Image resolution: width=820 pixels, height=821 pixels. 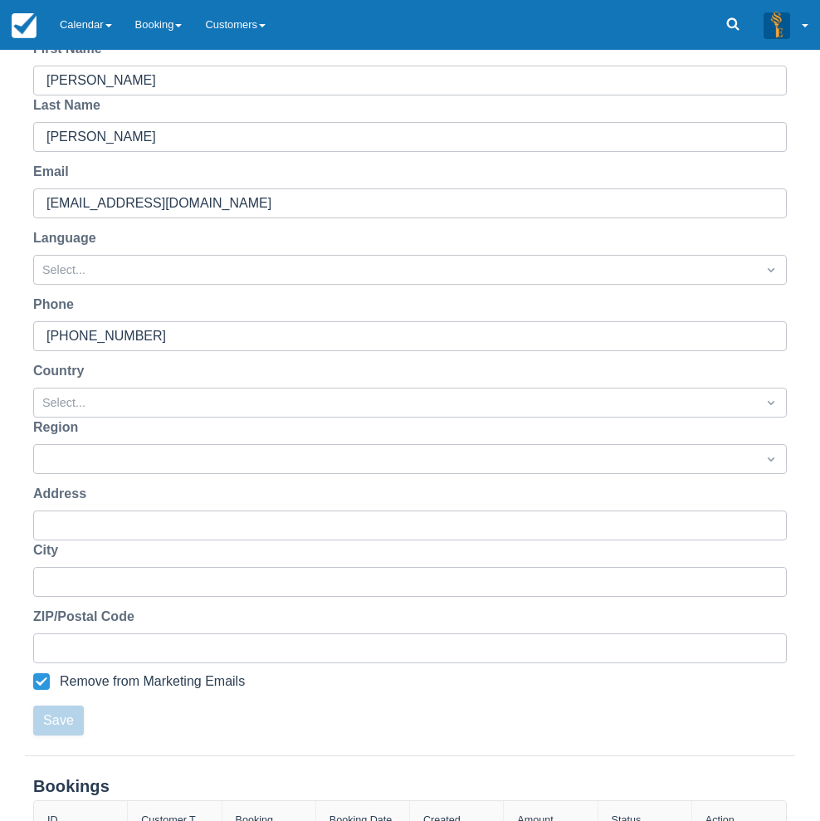 I want to click on label: Last Name, so click(x=70, y=105).